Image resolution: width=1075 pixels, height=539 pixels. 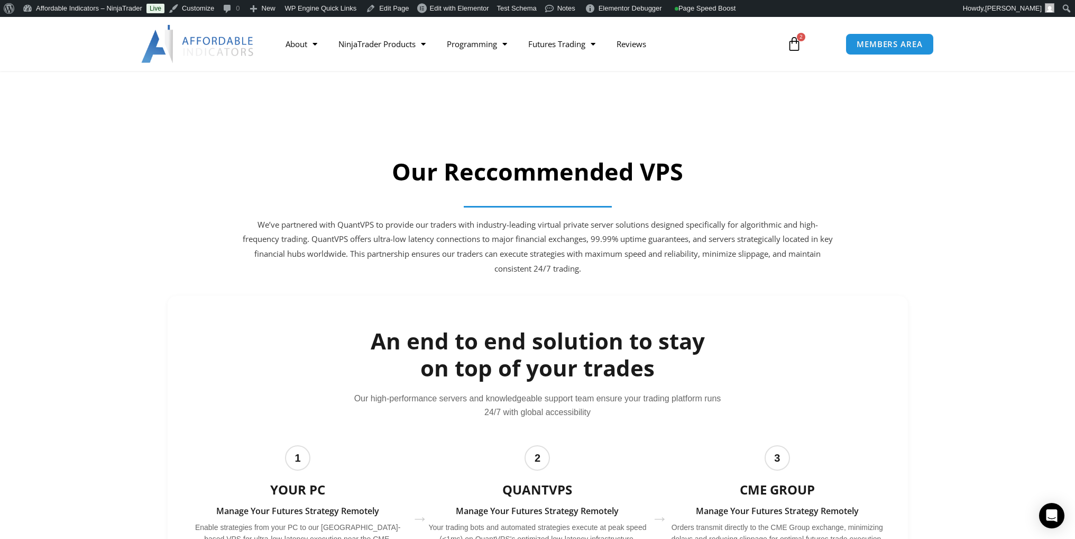 What do you see at coordinates (632, 44) in the screenshot?
I see `a: Reviews` at bounding box center [632, 44].